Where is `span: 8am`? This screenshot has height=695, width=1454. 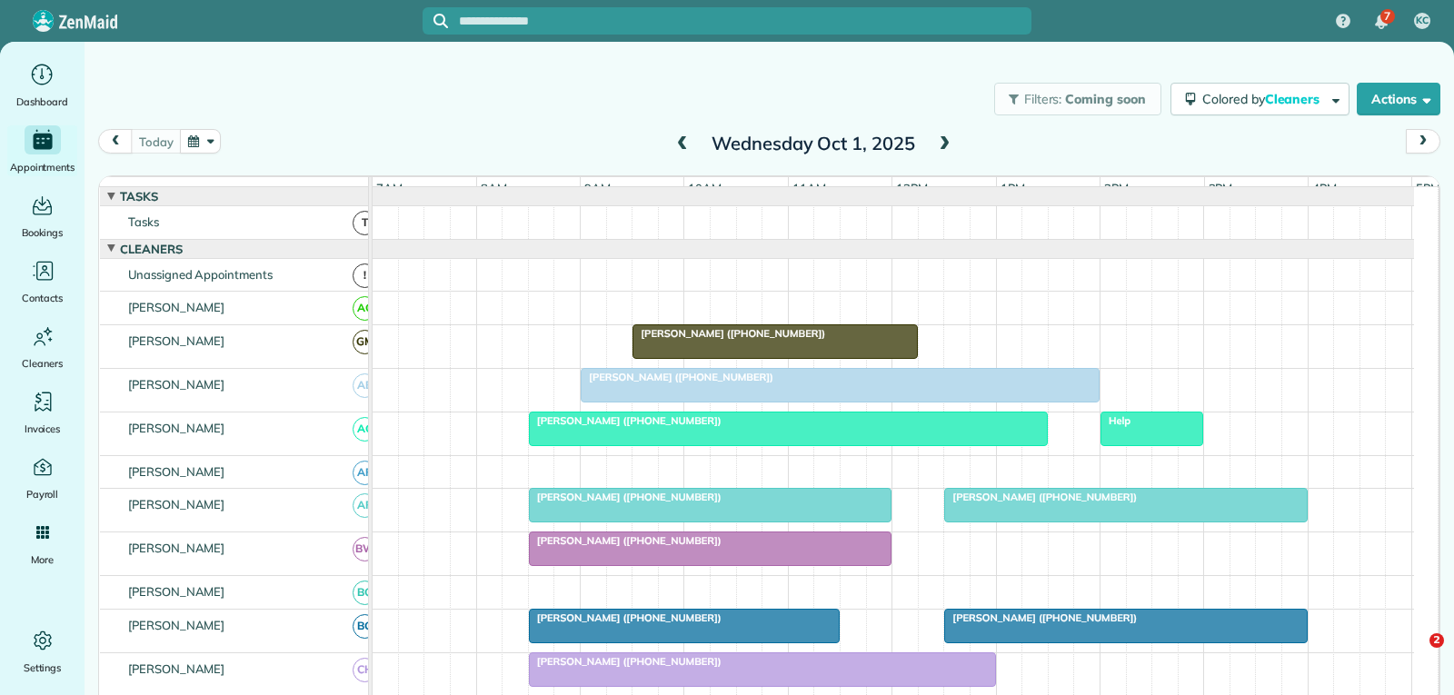 span: 8am is located at coordinates (493, 188).